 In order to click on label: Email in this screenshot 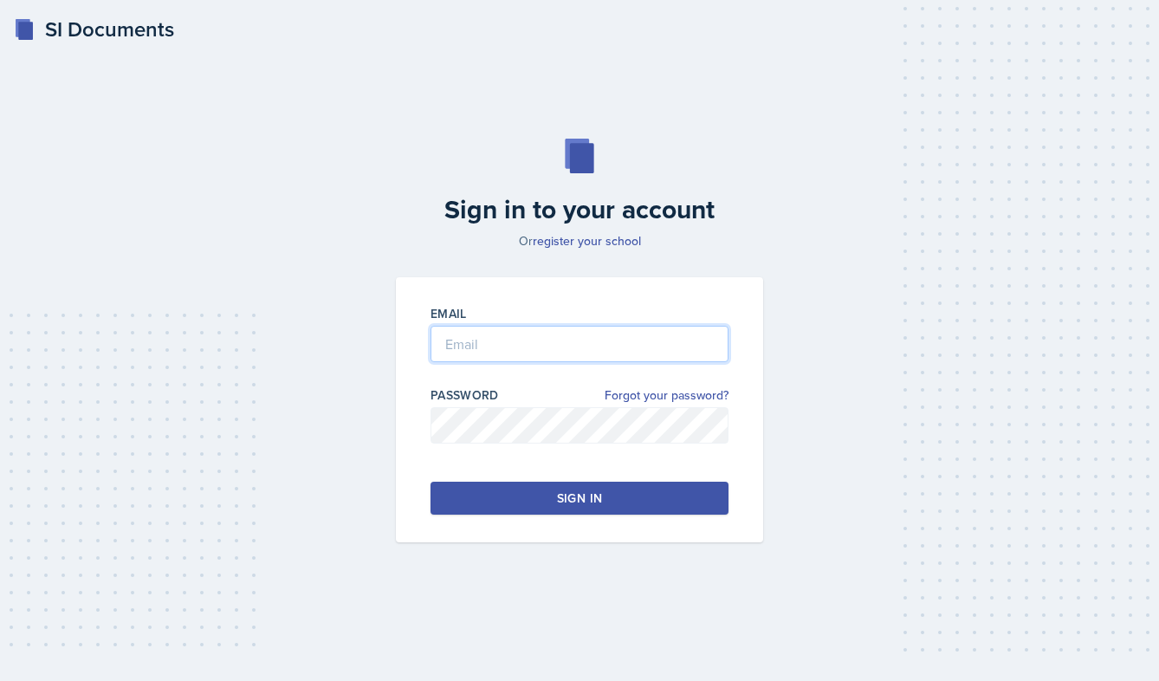, I will do `click(449, 314)`.